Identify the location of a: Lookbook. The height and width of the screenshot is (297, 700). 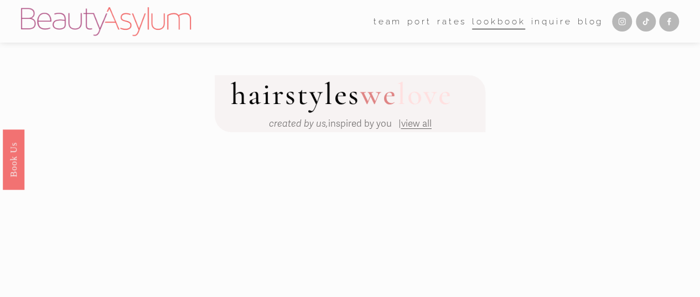
(499, 21).